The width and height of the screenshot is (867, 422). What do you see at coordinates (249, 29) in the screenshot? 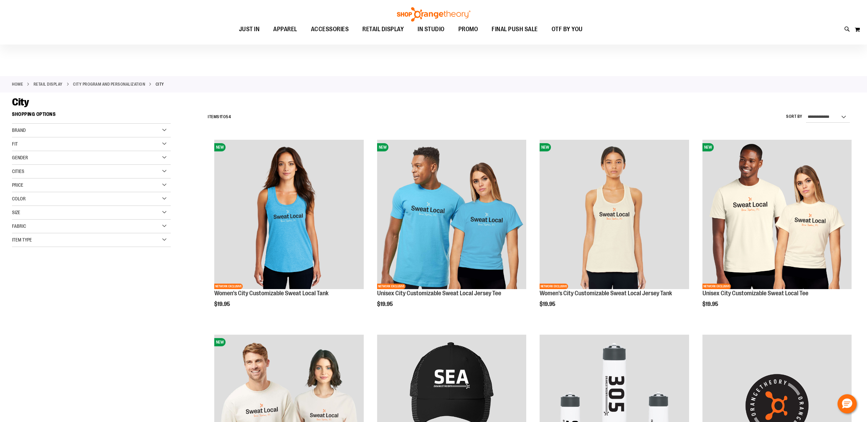
I see `a: JUST IN` at bounding box center [249, 29].